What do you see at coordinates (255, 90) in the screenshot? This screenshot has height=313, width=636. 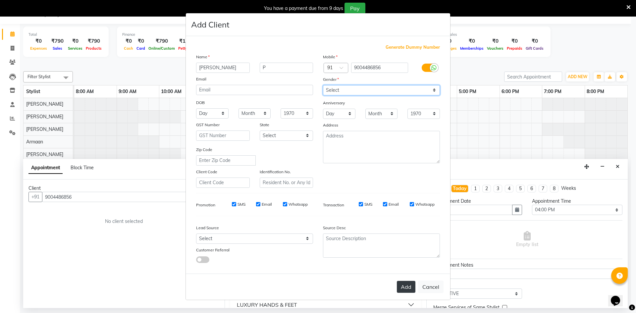 I see `input: Email` at bounding box center [255, 90].